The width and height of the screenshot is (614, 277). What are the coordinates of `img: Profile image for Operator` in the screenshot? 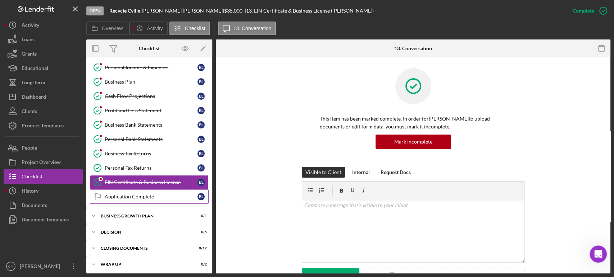 It's located at (26, 10).